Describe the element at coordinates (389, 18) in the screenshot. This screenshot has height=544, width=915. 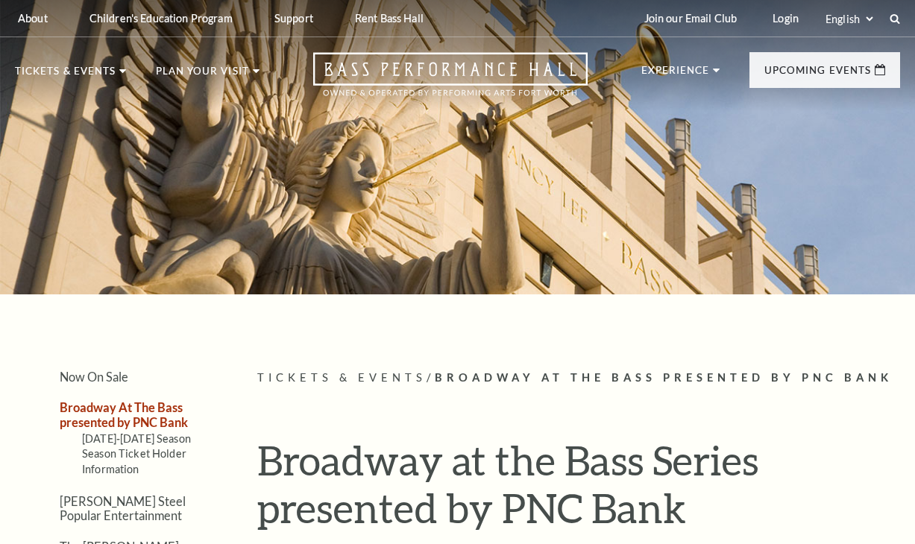
I see `p: Rent Bass Hall` at that location.